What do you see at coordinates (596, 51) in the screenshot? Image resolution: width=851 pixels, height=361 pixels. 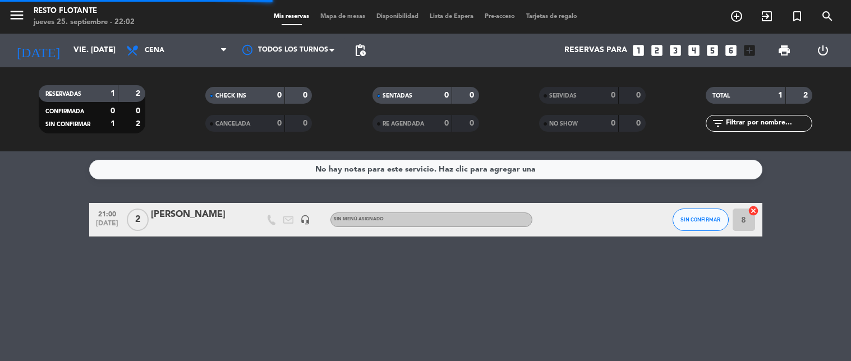 I see `span: Reservas para` at bounding box center [596, 51].